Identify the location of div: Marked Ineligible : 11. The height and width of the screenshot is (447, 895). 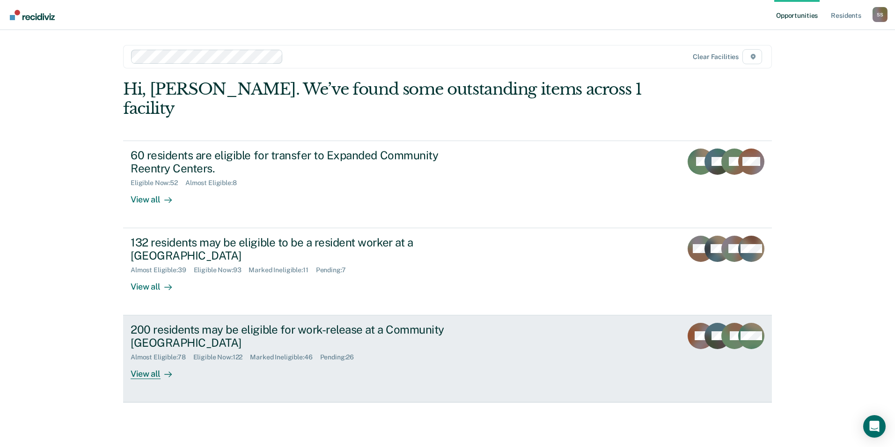
(282, 270).